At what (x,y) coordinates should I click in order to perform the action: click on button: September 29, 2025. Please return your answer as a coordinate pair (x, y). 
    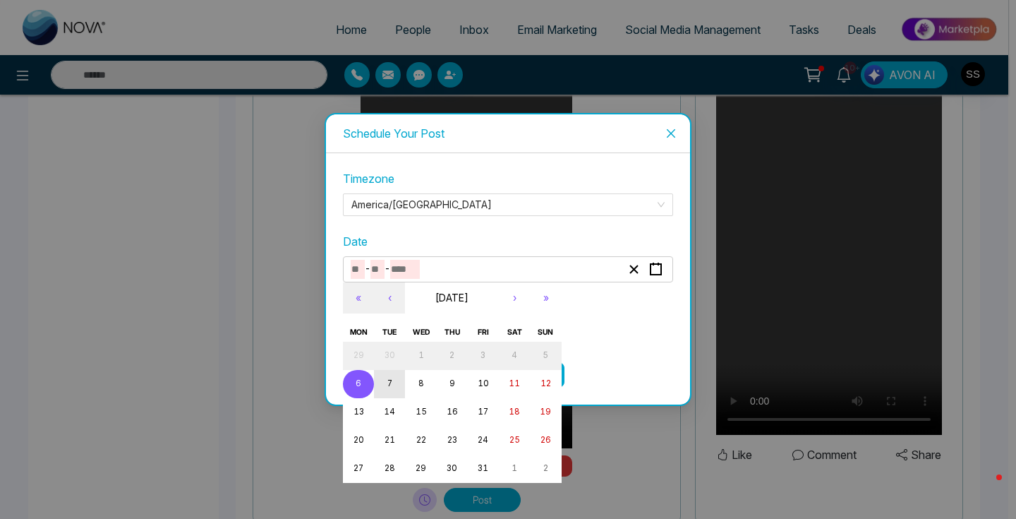
    Looking at the image, I should click on (359, 356).